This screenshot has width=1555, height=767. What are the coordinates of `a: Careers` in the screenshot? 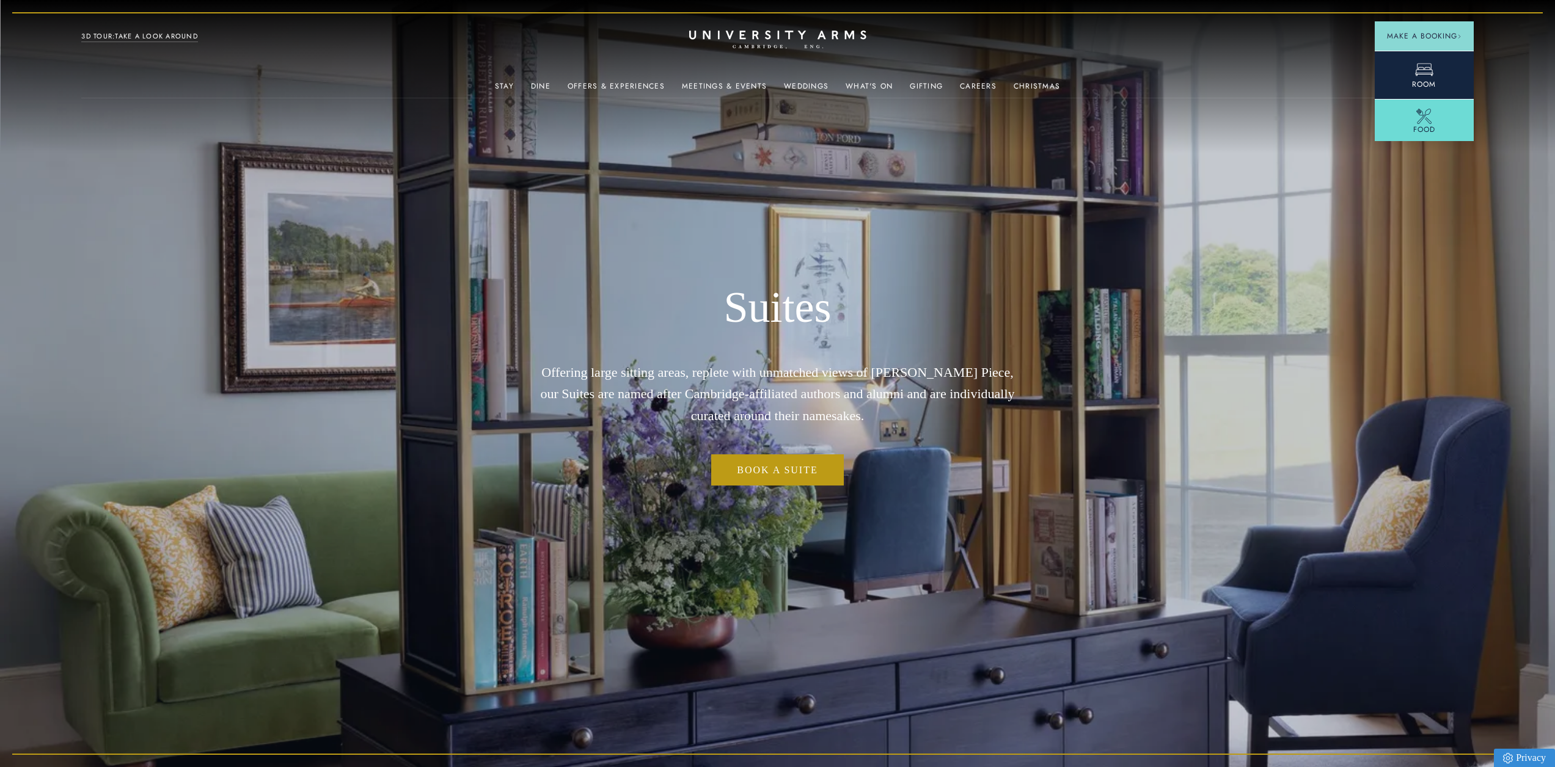 It's located at (978, 90).